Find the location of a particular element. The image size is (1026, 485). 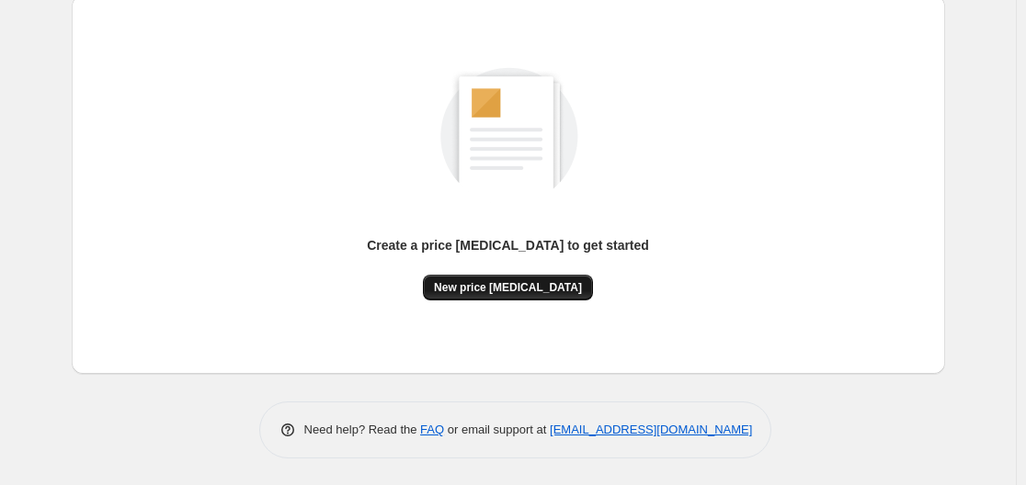

span: Need help? Read the is located at coordinates (362, 429).